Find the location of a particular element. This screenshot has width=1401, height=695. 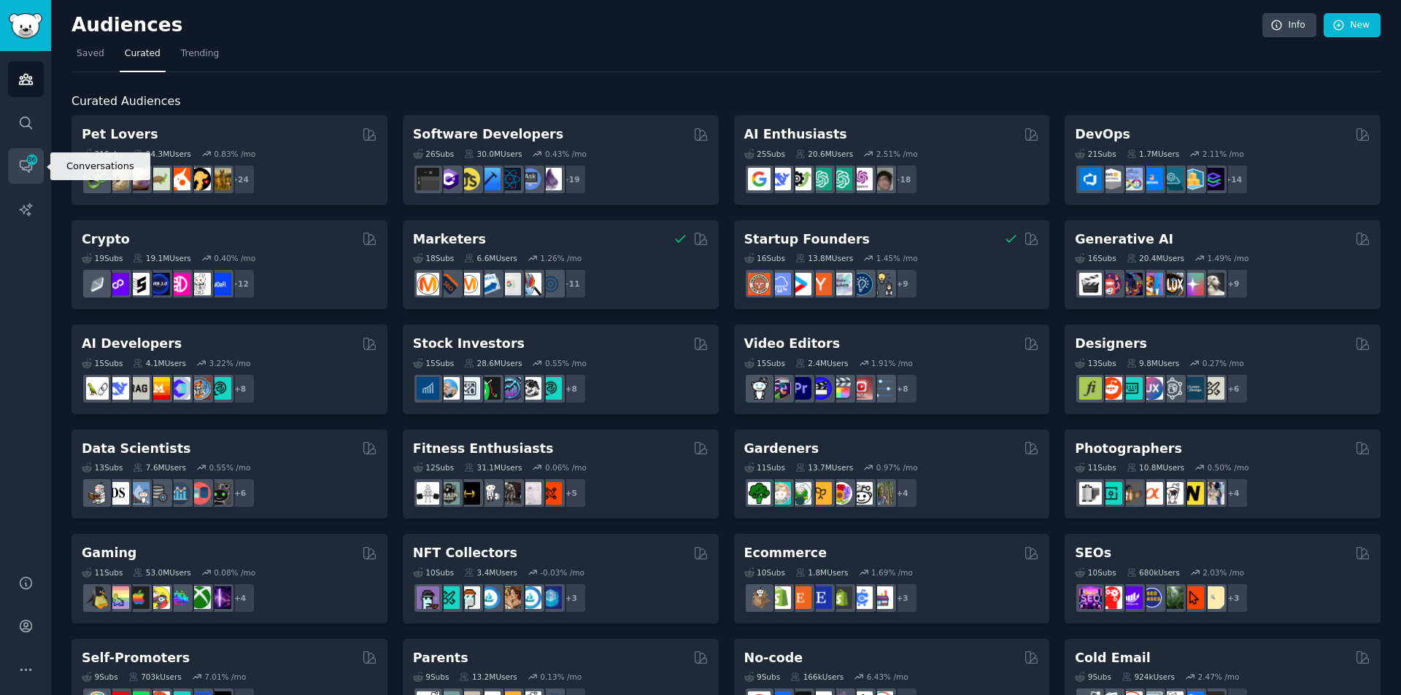

div: 0.97 % /mo is located at coordinates (897, 468).